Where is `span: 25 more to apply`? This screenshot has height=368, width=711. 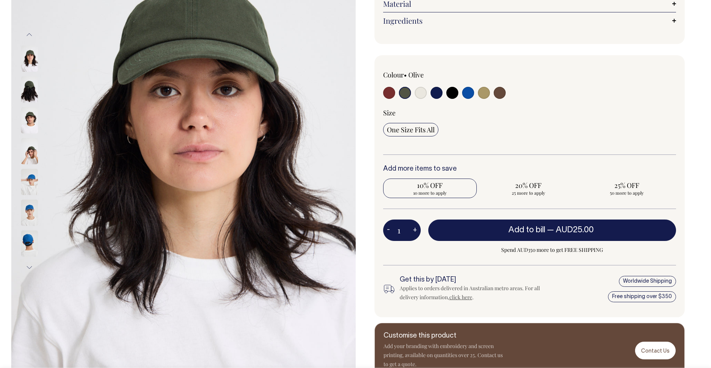 span: 25 more to apply is located at coordinates (528, 193).